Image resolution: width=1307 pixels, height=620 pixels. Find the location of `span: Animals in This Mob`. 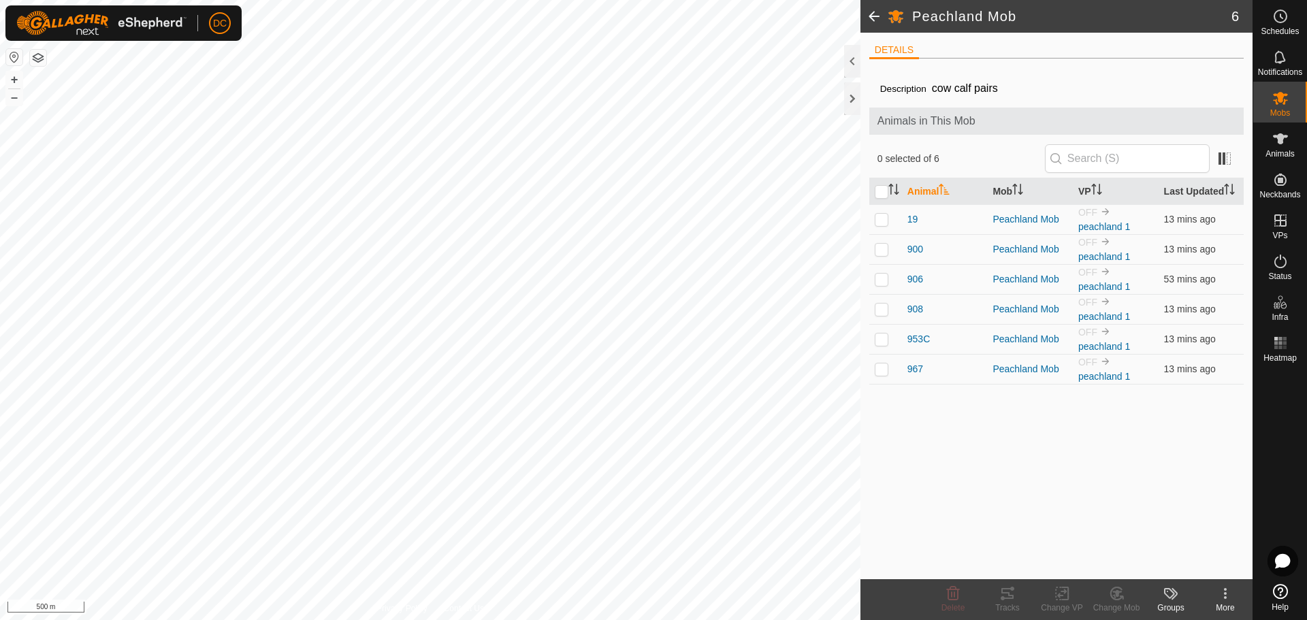

span: Animals in This Mob is located at coordinates (1057, 121).